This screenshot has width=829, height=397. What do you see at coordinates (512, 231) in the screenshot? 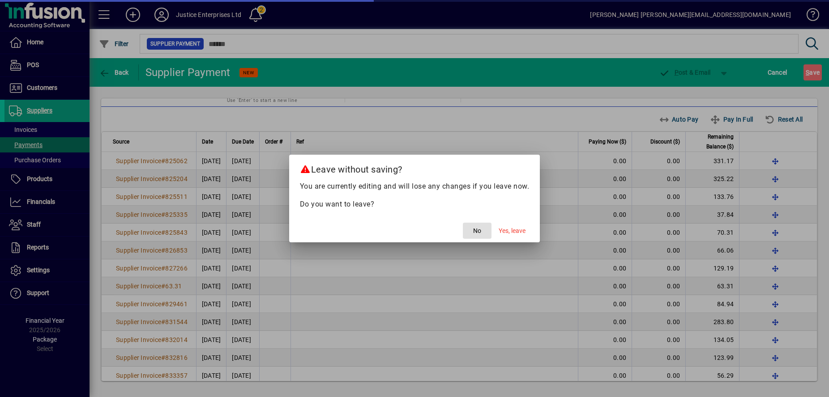
I see `span: Yes, leave` at bounding box center [512, 231].